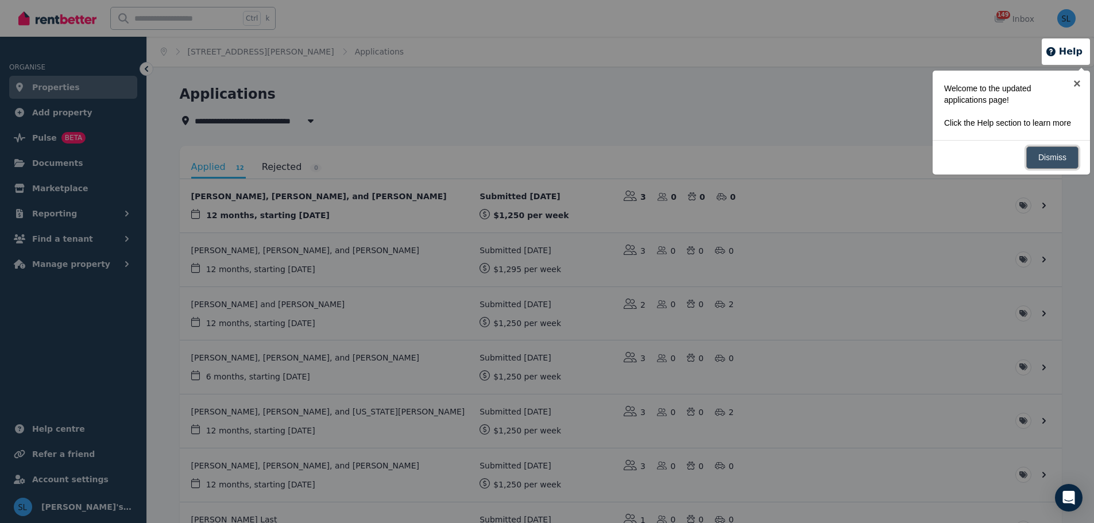  Describe the element at coordinates (1007, 123) in the screenshot. I see `p: Click the Help section to learn more` at that location.